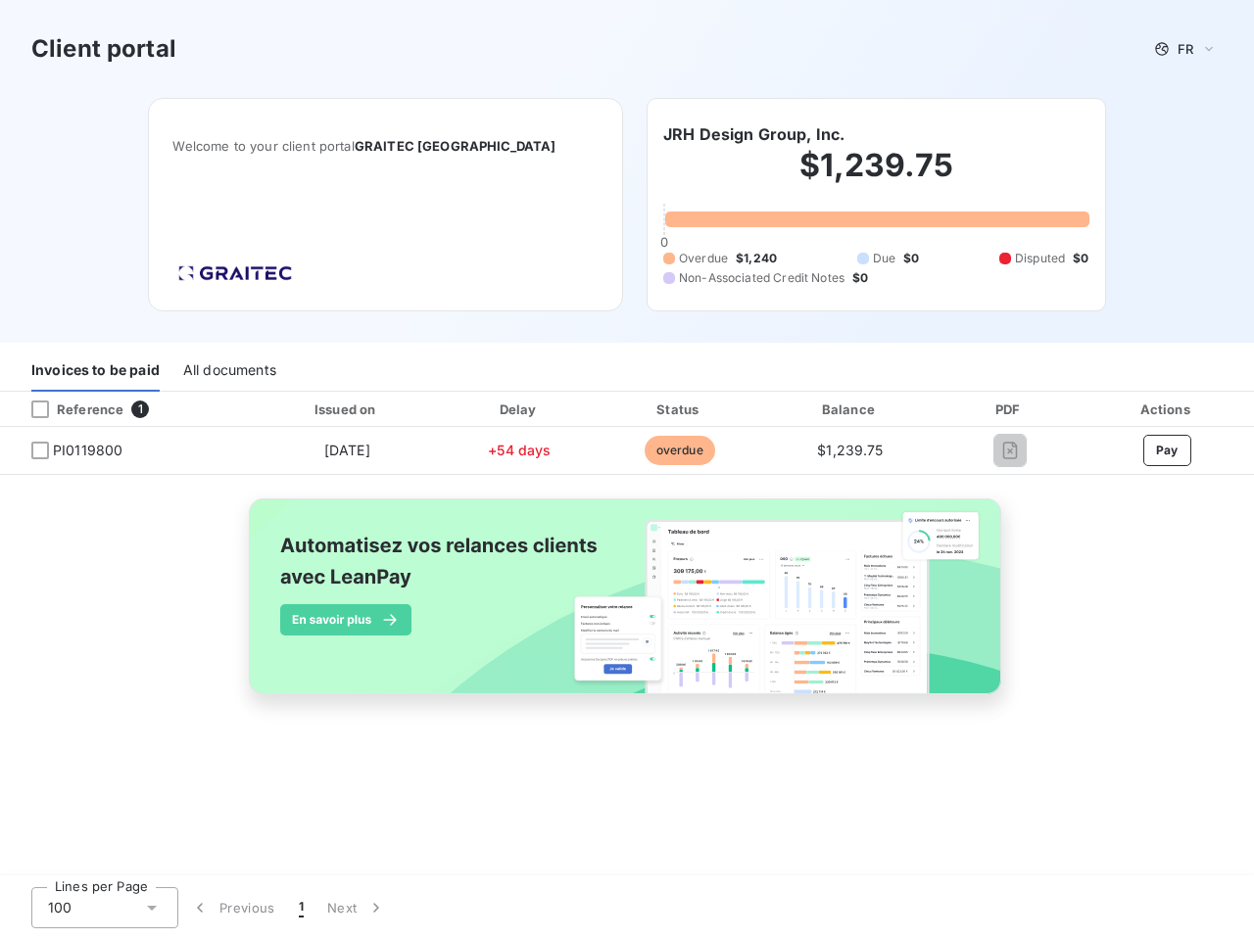  Describe the element at coordinates (679, 409) in the screenshot. I see `div: Status` at that location.